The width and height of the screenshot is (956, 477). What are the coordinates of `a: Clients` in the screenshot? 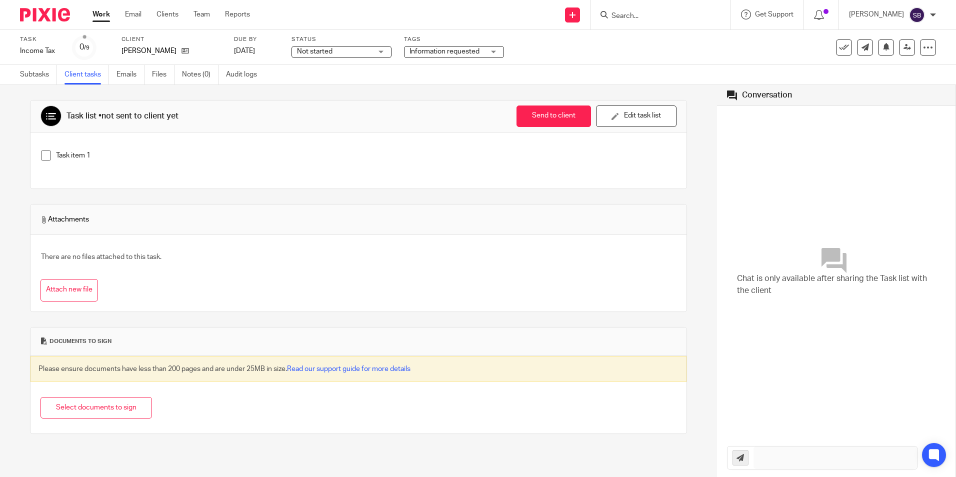 It's located at (168, 15).